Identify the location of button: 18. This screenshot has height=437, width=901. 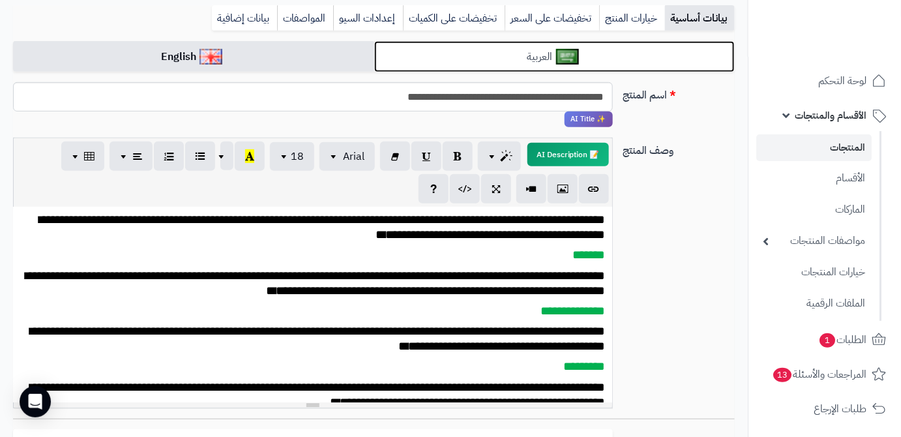
(292, 156).